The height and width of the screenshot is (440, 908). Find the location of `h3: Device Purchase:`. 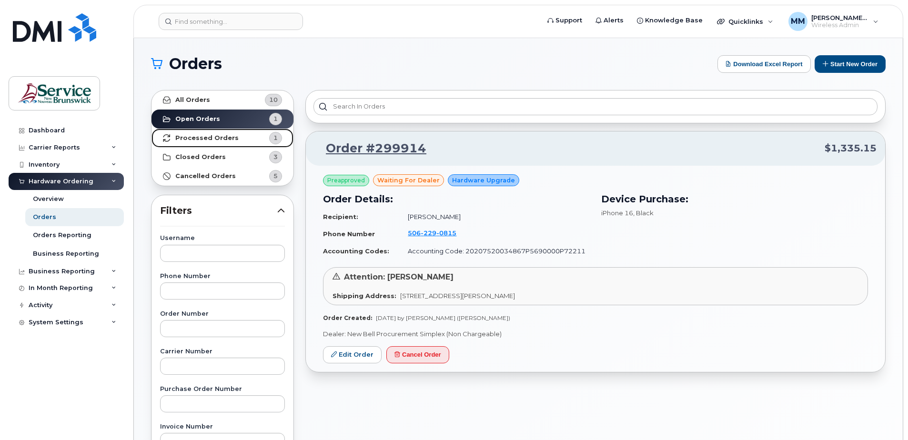

h3: Device Purchase: is located at coordinates (735, 199).